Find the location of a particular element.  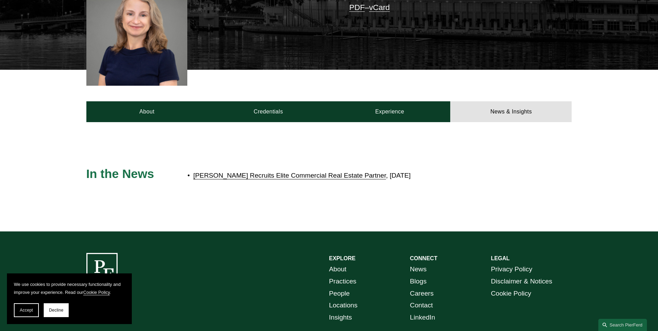

span: Decline is located at coordinates (56, 310).